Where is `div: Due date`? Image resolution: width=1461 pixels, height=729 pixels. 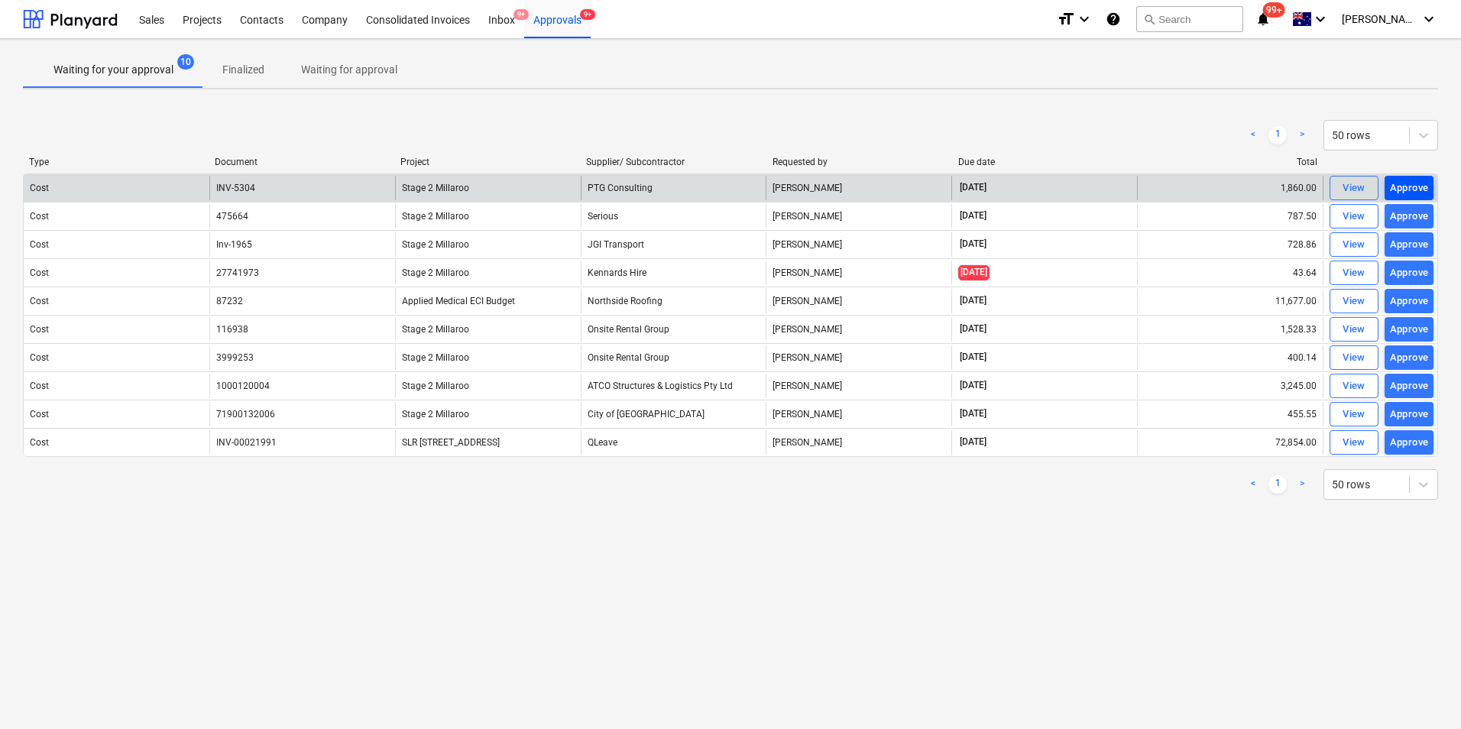
div: Due date is located at coordinates (1045, 162).